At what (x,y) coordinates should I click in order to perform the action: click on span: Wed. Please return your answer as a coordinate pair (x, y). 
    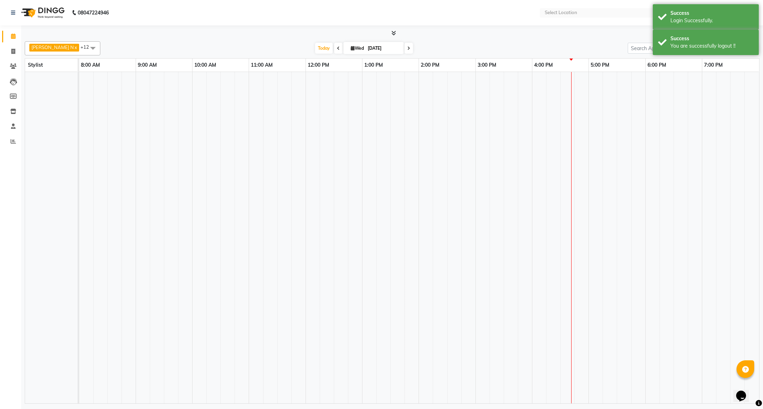
    Looking at the image, I should click on (357, 48).